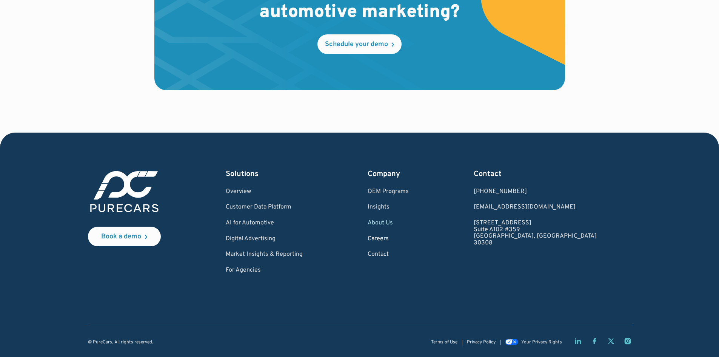  Describe the element at coordinates (388, 255) in the screenshot. I see `a: Contact` at that location.